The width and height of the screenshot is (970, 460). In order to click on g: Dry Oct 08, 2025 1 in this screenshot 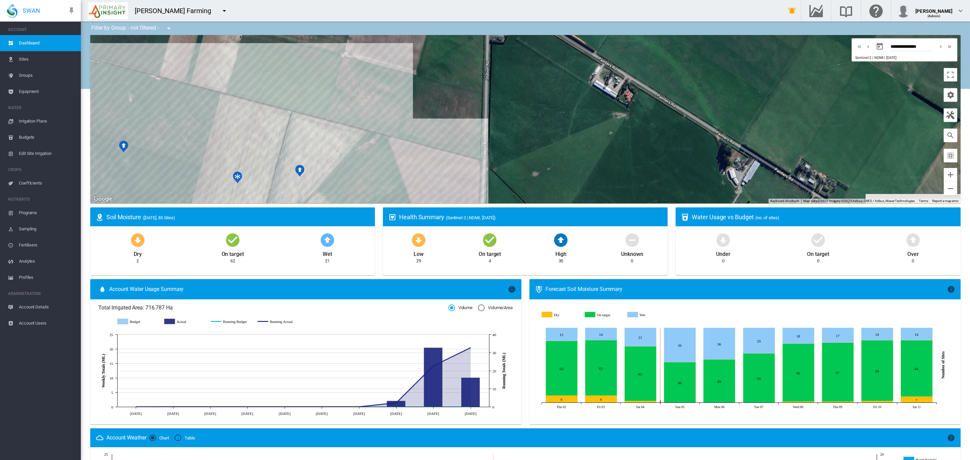, I will do `click(799, 402)`.